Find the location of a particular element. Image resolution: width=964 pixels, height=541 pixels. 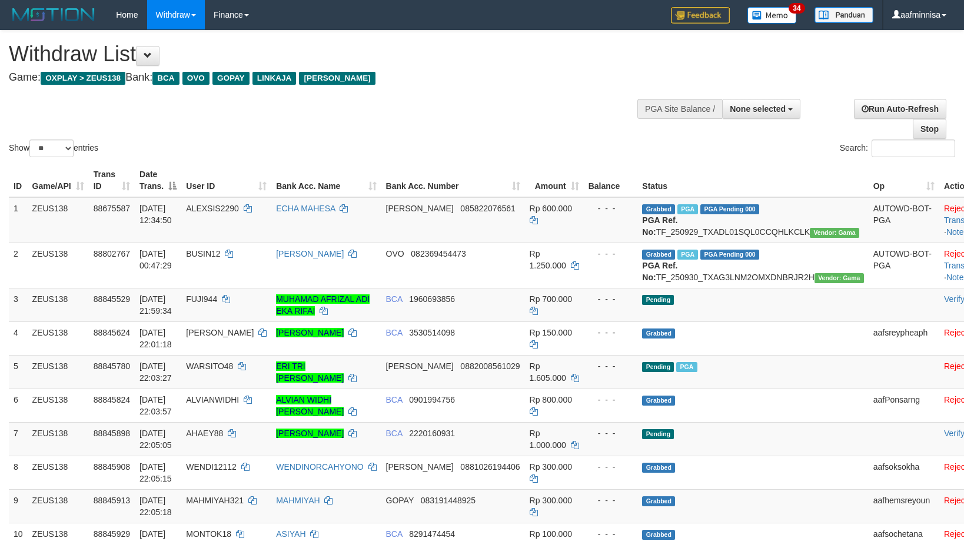

th: Amount: activate to sort column ascending is located at coordinates (555, 180).